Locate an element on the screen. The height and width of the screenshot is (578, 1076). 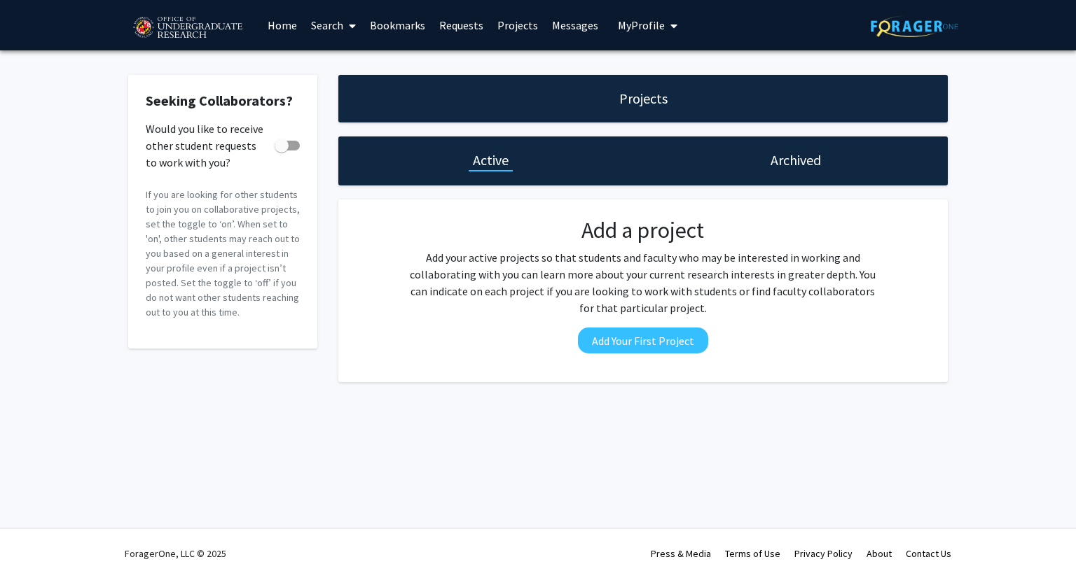
h2: Add a project is located at coordinates (643, 230).